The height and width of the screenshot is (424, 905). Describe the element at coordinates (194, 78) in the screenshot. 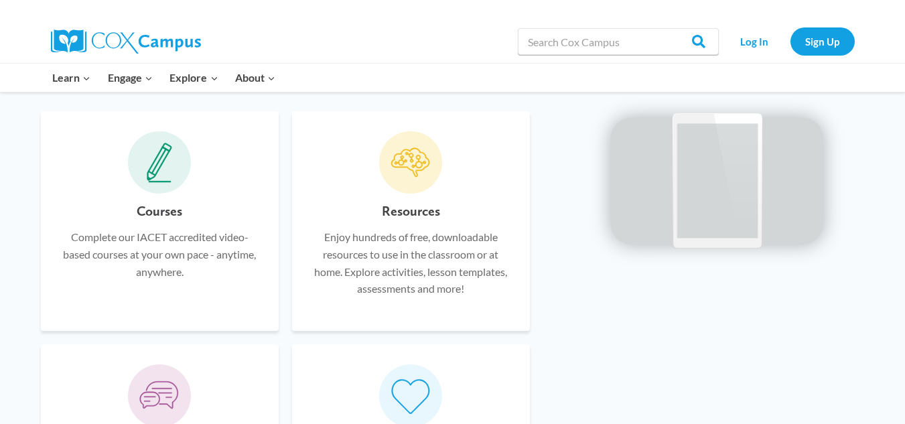

I see `button: Child menu of Explore` at that location.